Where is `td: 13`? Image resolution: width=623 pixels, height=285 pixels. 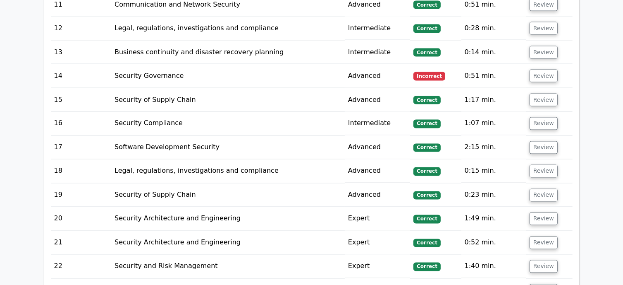 td: 13 is located at coordinates (81, 52).